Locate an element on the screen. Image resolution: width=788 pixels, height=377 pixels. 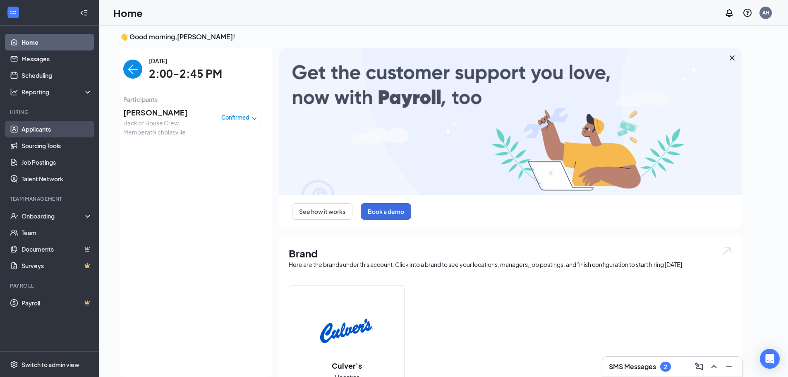
h2: Culver's is located at coordinates (347, 365).